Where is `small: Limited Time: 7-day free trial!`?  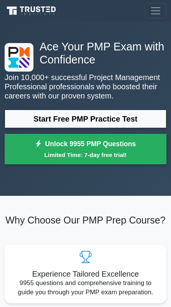
small: Limited Time: 7-day free trial! is located at coordinates (85, 154).